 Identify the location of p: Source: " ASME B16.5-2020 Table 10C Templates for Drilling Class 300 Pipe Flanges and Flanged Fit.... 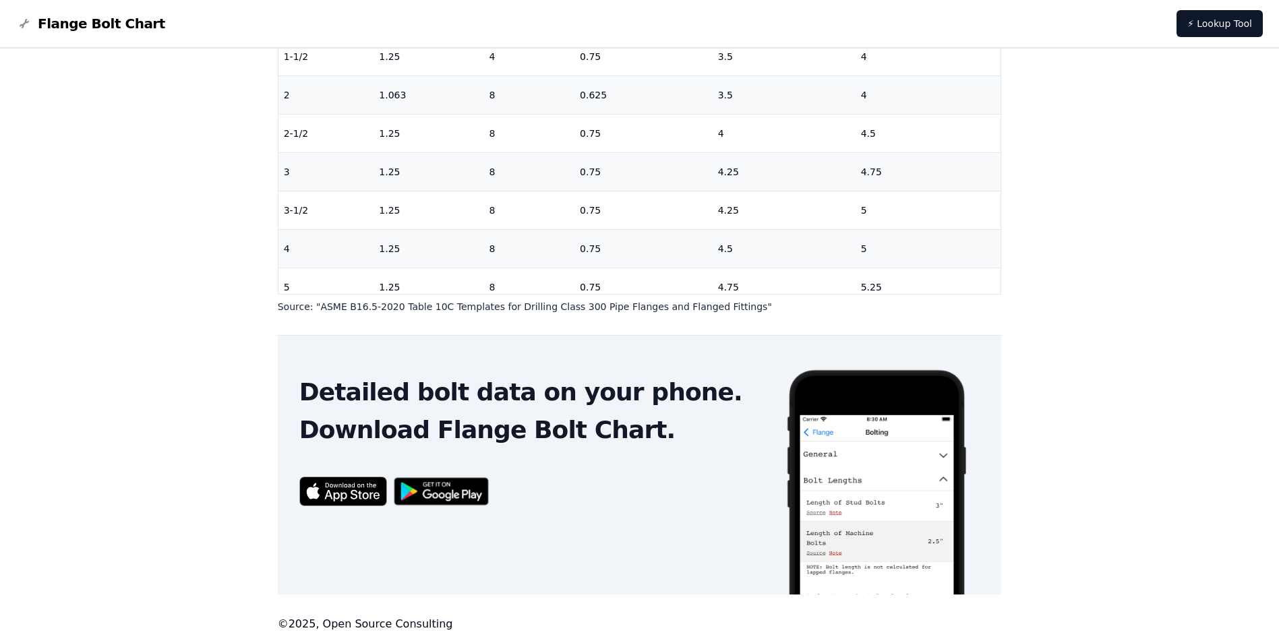
(640, 307).